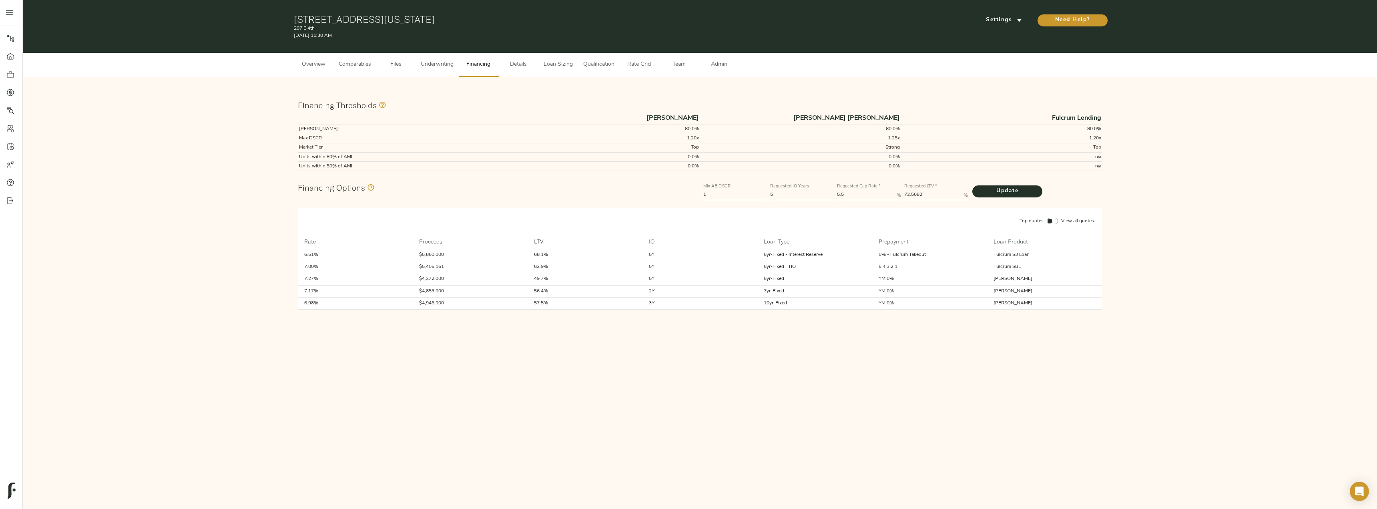 The image size is (1377, 509). Describe the element at coordinates (1359, 491) in the screenshot. I see `div: Open Intercom Messenger` at that location.